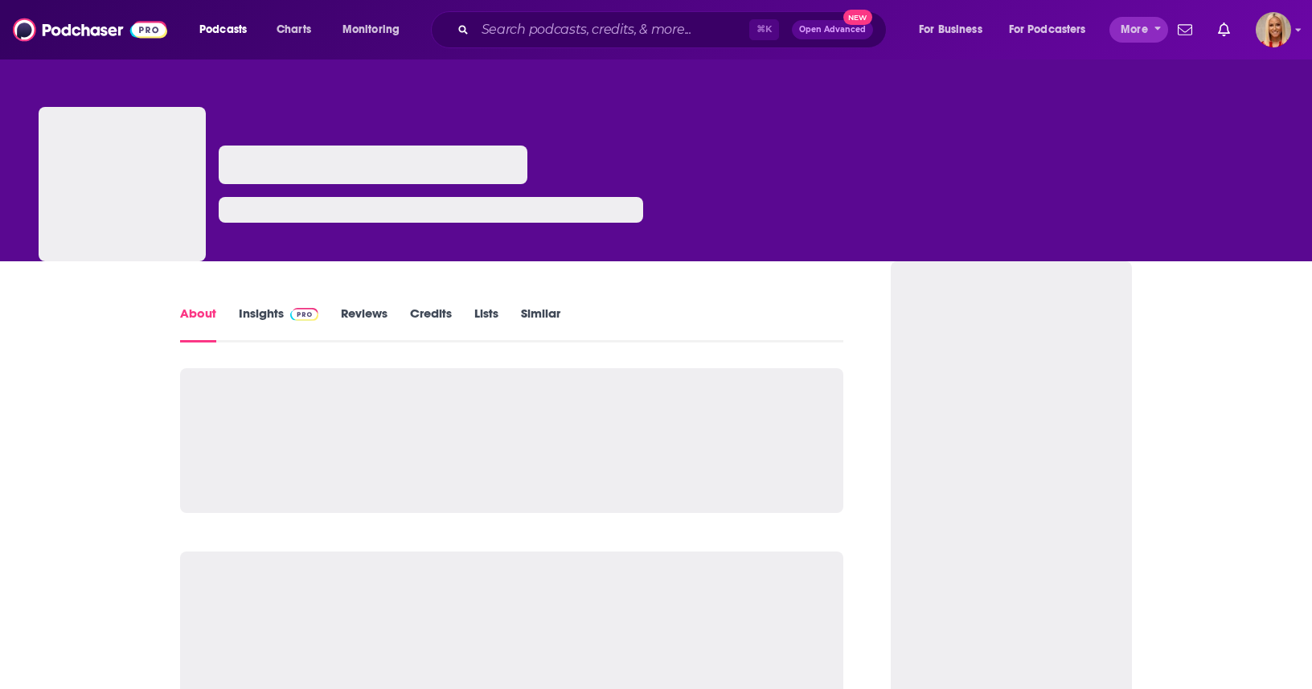  Describe the element at coordinates (371, 30) in the screenshot. I see `span: Monitoring` at that location.